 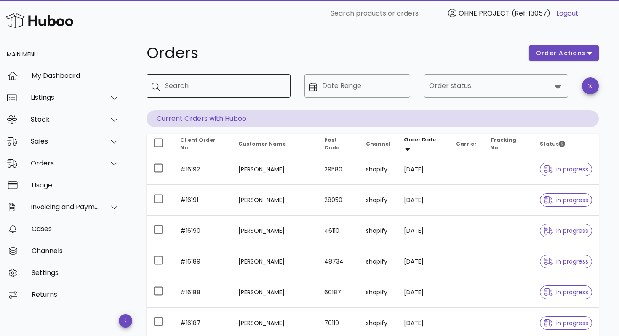 I want to click on span: Order Date, so click(x=420, y=139).